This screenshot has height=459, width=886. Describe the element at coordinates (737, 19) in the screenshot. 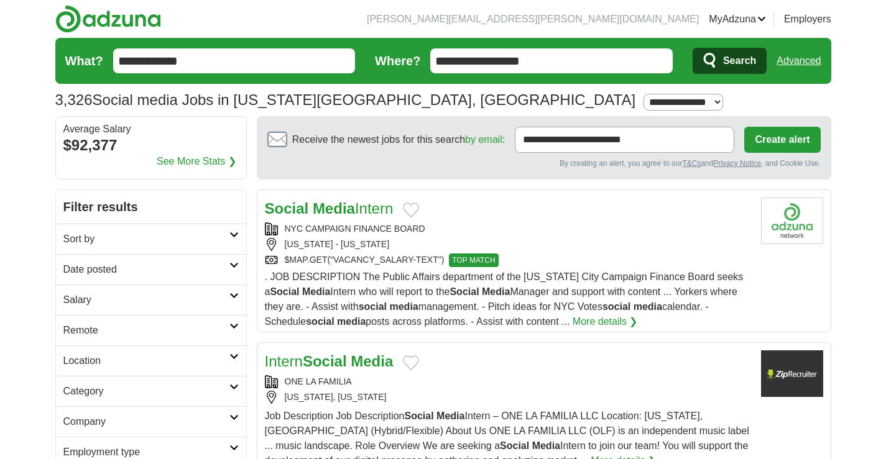

I see `a: MyAdzuna` at that location.